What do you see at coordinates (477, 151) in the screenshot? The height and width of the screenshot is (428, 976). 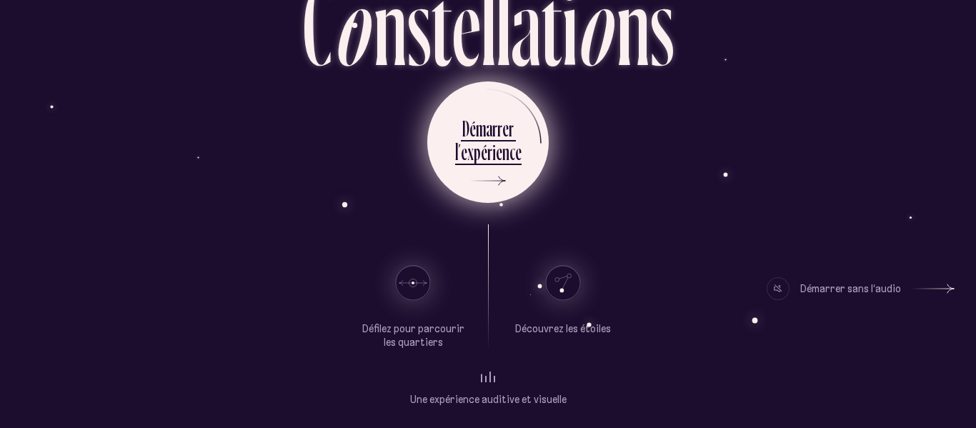 I see `div: p` at bounding box center [477, 151].